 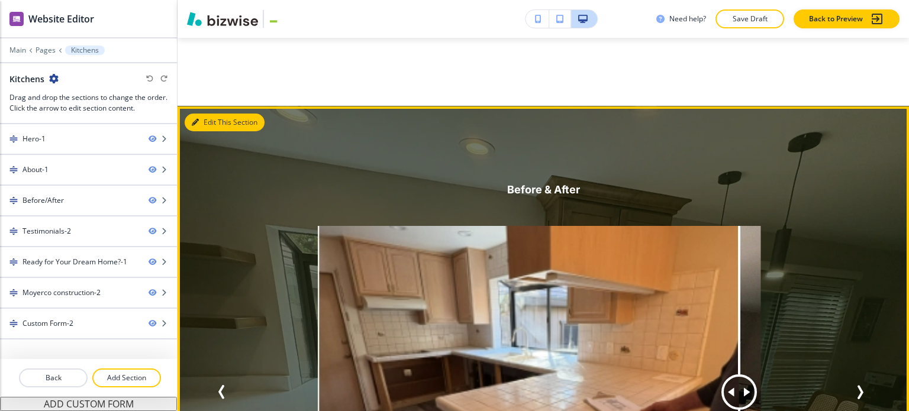 What do you see at coordinates (85, 50) in the screenshot?
I see `button: Kitchens` at bounding box center [85, 50].